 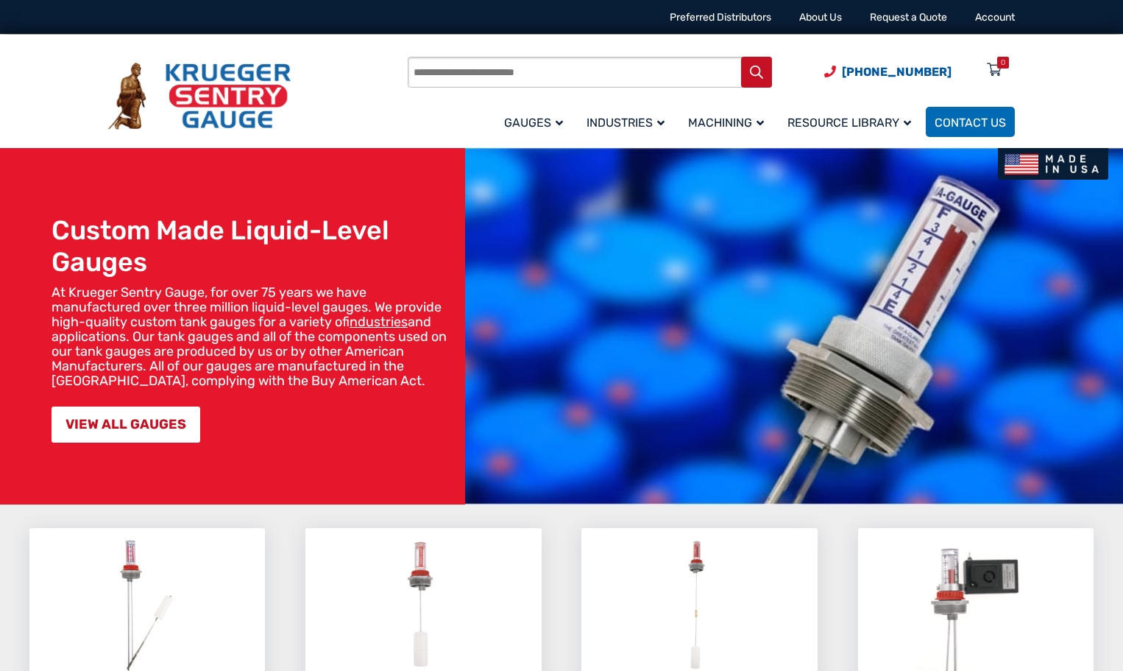 What do you see at coordinates (821, 17) in the screenshot?
I see `a: About Us` at bounding box center [821, 17].